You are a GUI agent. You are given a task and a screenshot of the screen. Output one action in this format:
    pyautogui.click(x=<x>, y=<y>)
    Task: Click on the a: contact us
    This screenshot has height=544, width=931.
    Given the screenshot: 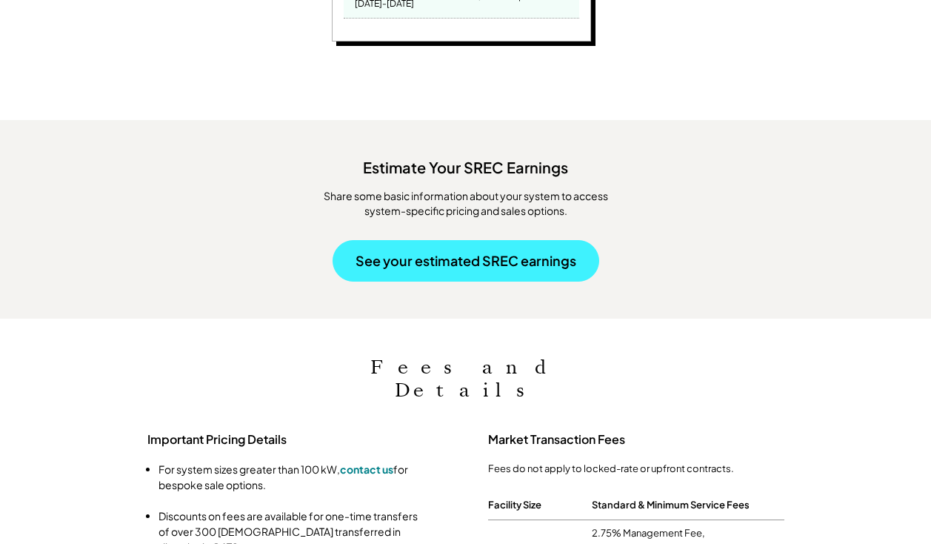 What is the action you would take?
    pyautogui.click(x=367, y=469)
    